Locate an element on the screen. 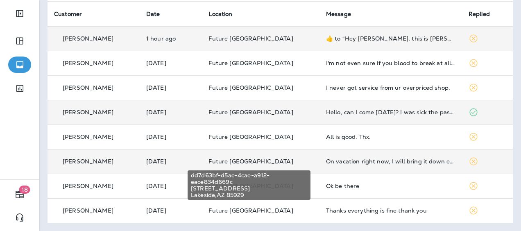 The image size is (521, 231). button: 18 is located at coordinates (20, 195).